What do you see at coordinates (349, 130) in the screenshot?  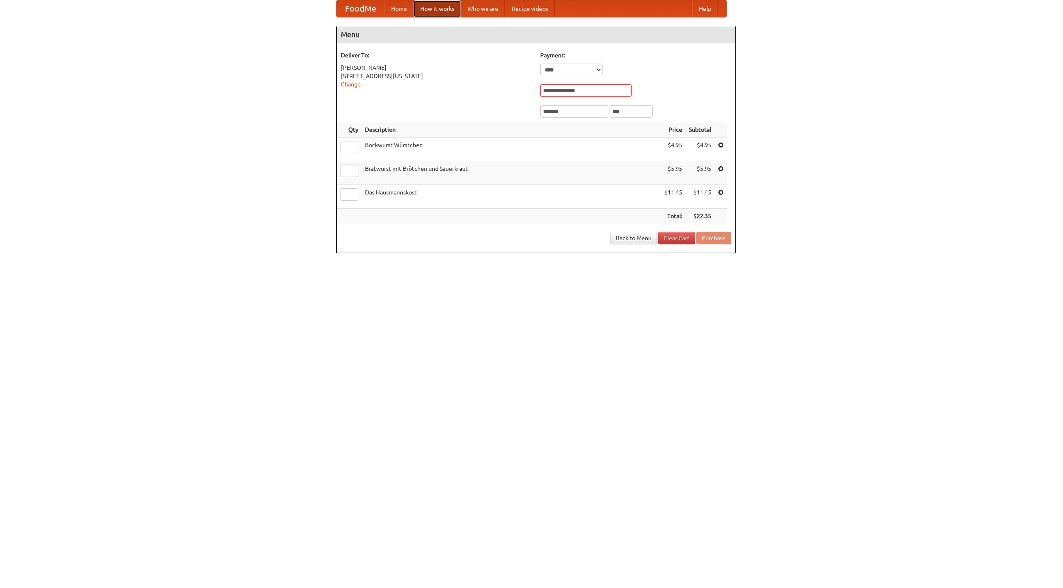 I see `th: Qty` at bounding box center [349, 130].